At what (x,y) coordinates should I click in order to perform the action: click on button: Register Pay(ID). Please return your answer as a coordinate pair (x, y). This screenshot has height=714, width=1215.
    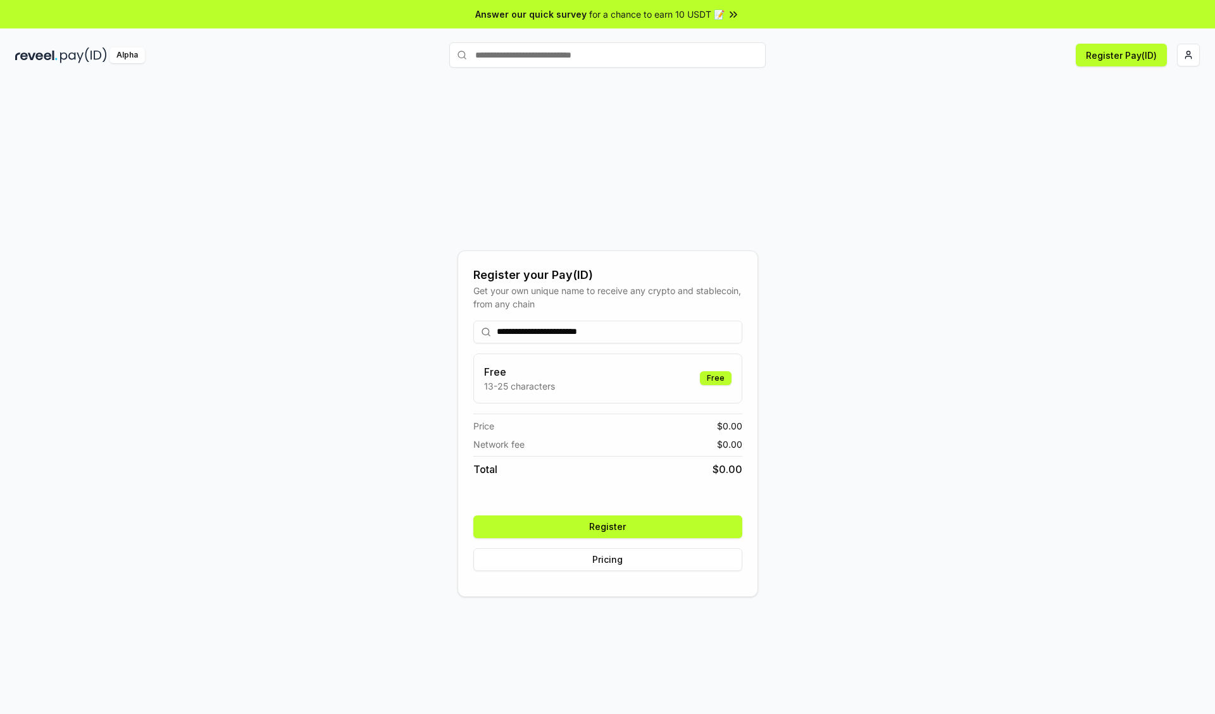
    Looking at the image, I should click on (1121, 55).